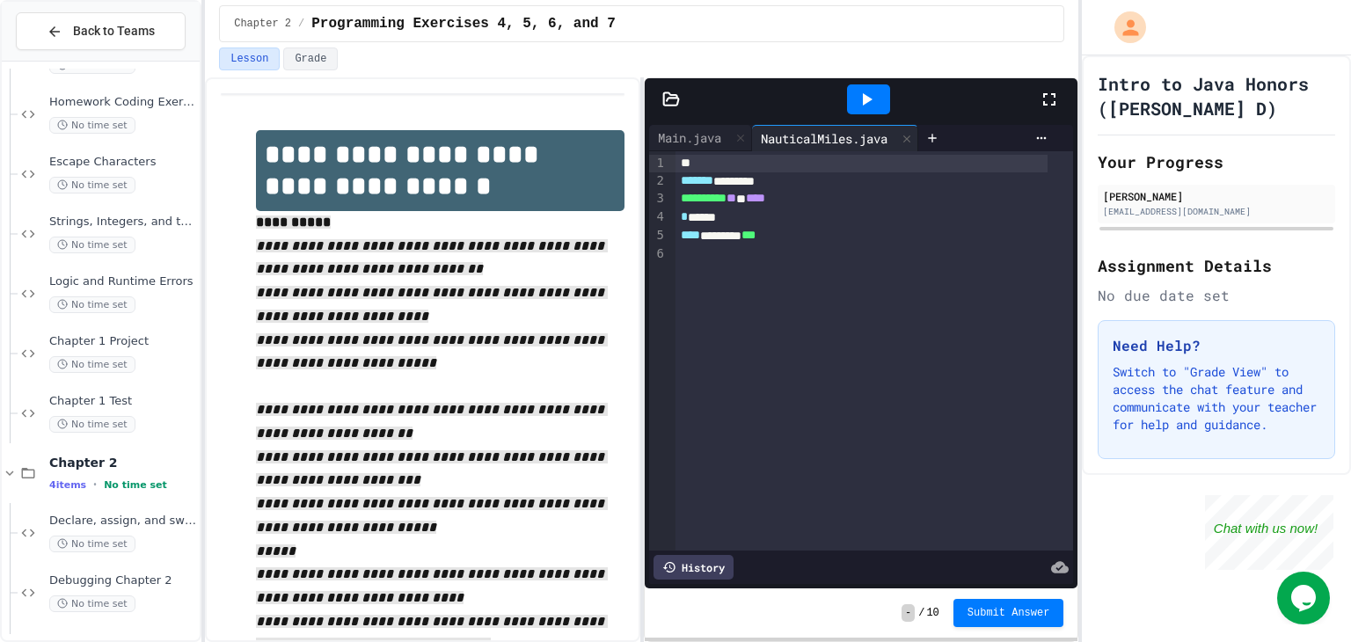 This screenshot has height=642, width=1351. I want to click on div: No due date set, so click(1216, 296).